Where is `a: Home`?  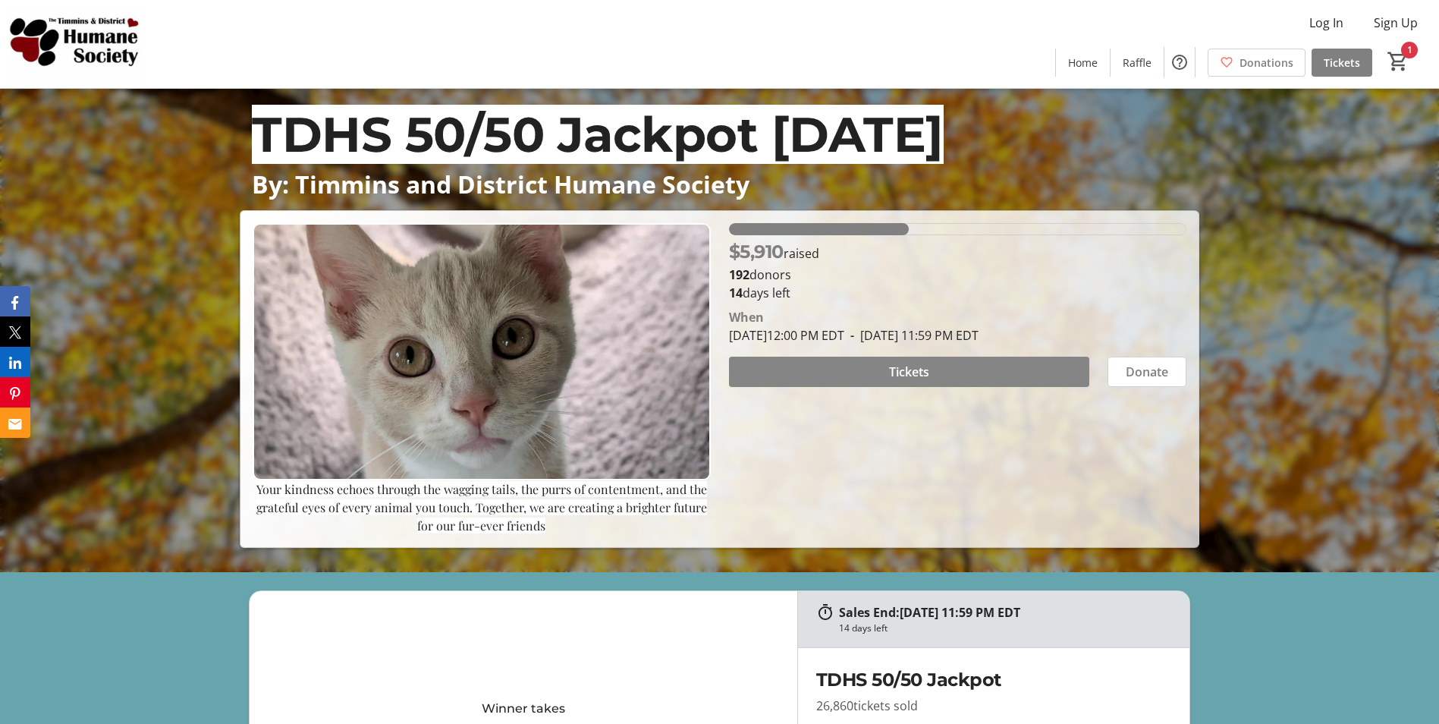
a: Home is located at coordinates (1083, 62).